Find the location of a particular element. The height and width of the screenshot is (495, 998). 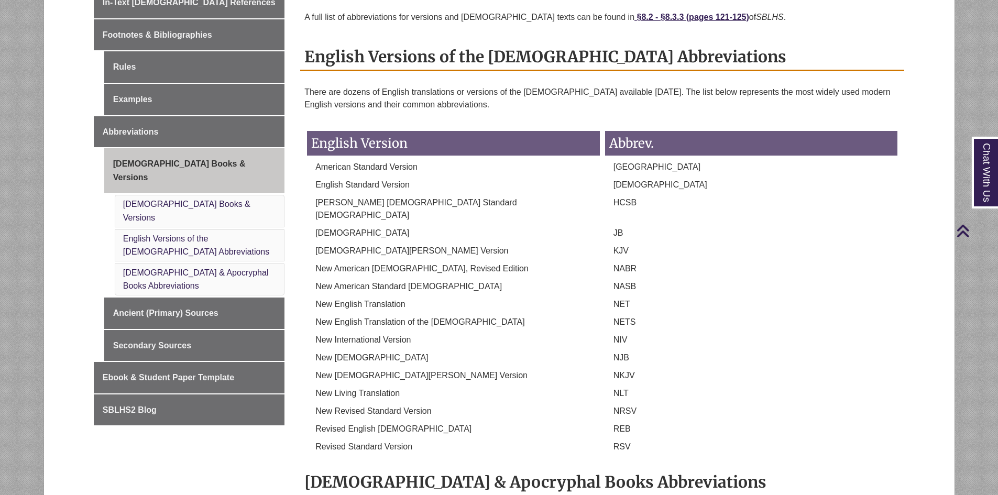

p: Revised Standard Version is located at coordinates (453, 447).